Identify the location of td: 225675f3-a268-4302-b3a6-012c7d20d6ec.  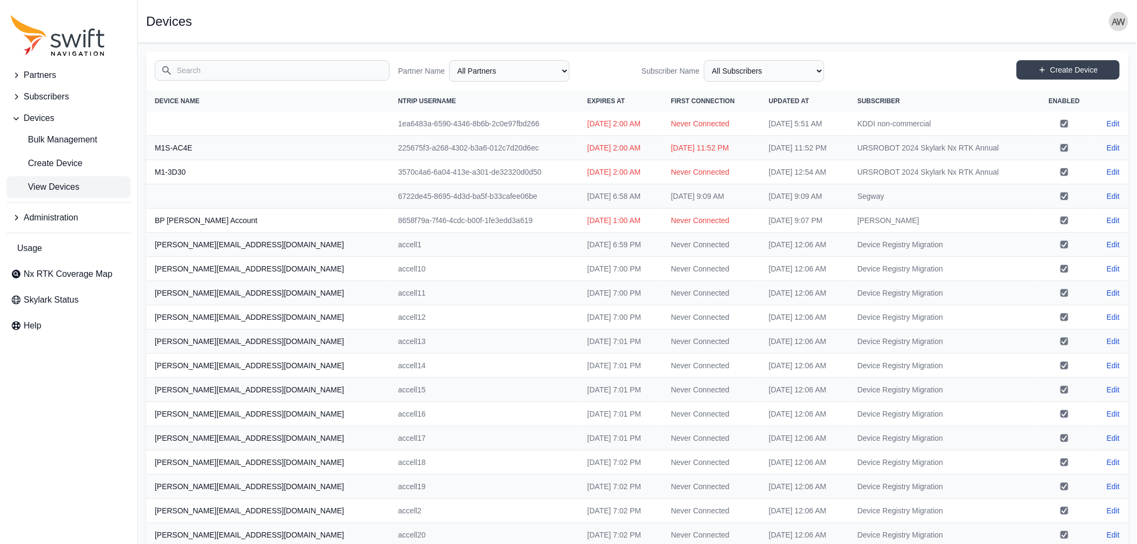
(484, 148).